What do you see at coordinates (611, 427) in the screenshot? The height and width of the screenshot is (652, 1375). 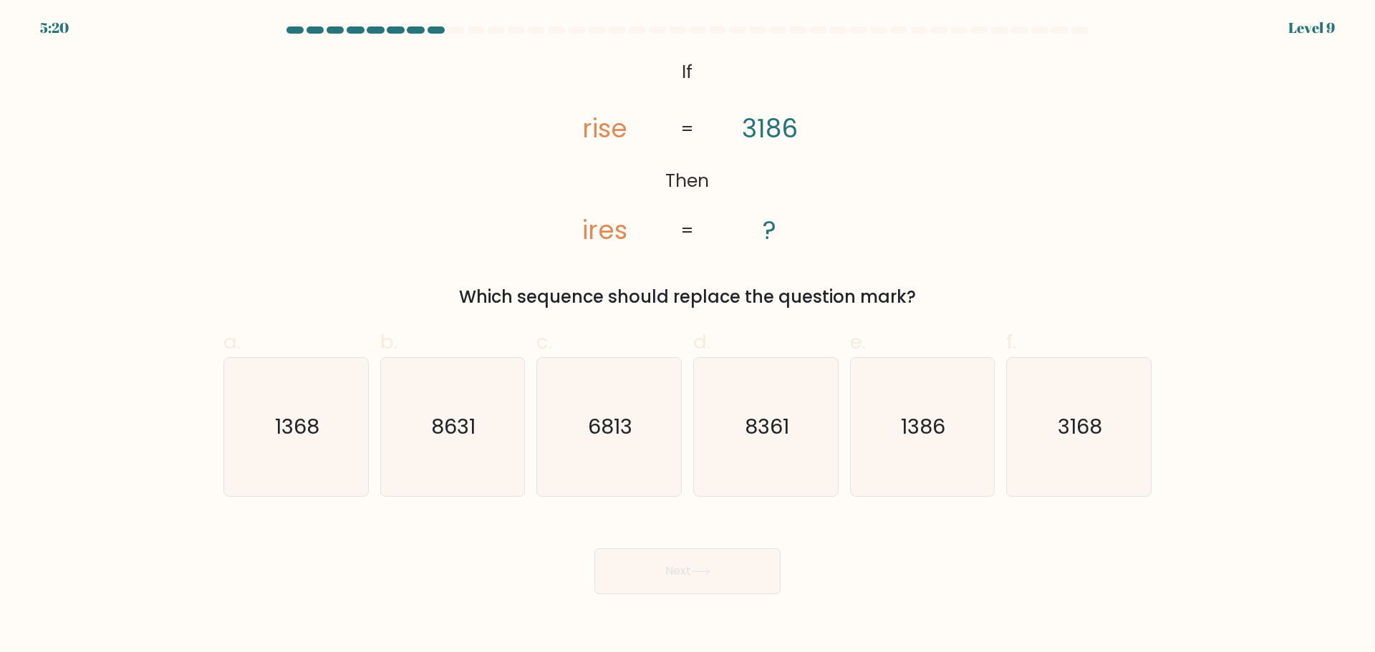 I see `text: 6813` at bounding box center [611, 427].